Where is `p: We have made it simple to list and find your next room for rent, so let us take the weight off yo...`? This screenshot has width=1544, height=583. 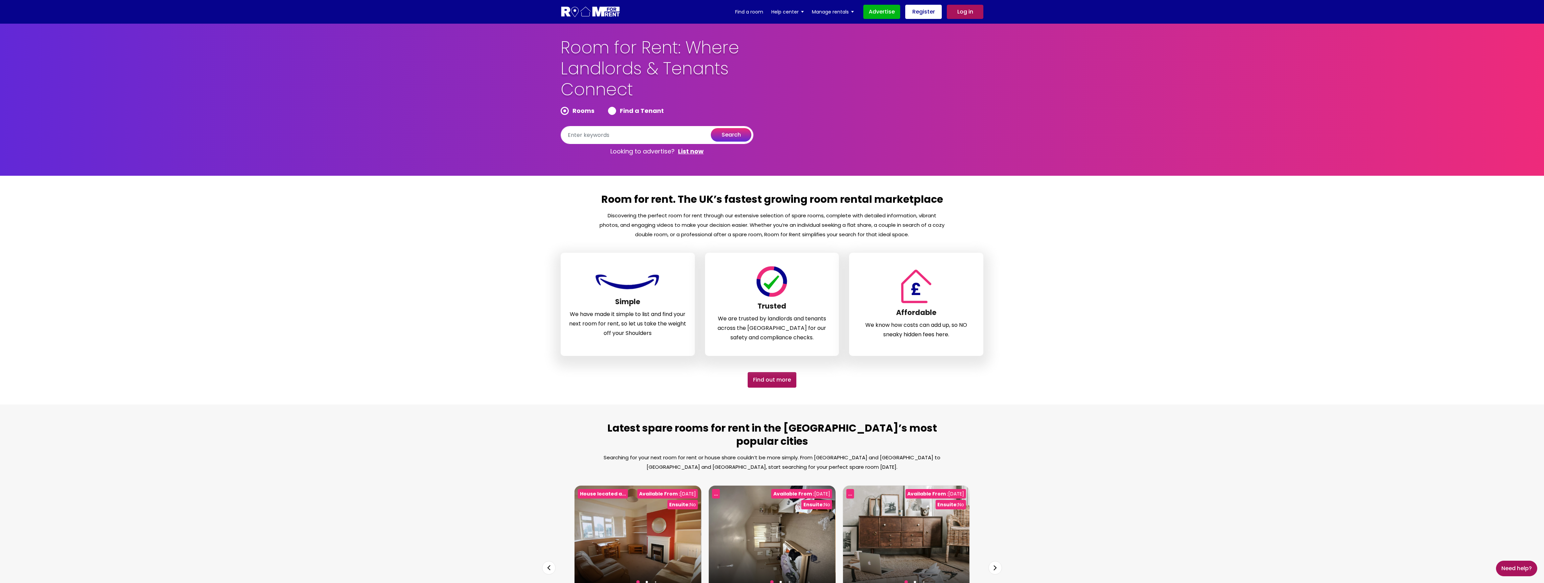 p: We have made it simple to list and find your next room for rent, so let us take the weight off yo... is located at coordinates (628, 324).